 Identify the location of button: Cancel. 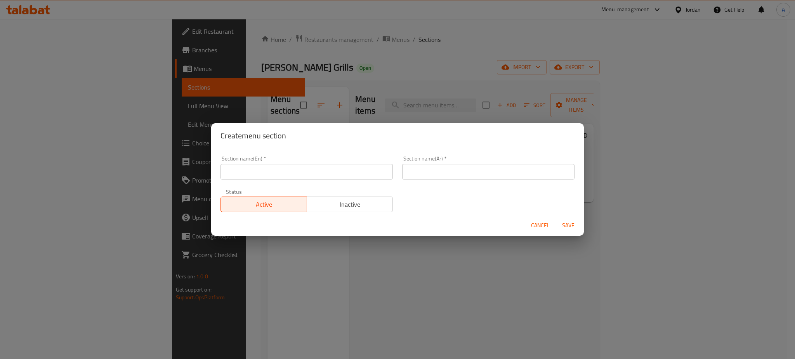
(540, 226).